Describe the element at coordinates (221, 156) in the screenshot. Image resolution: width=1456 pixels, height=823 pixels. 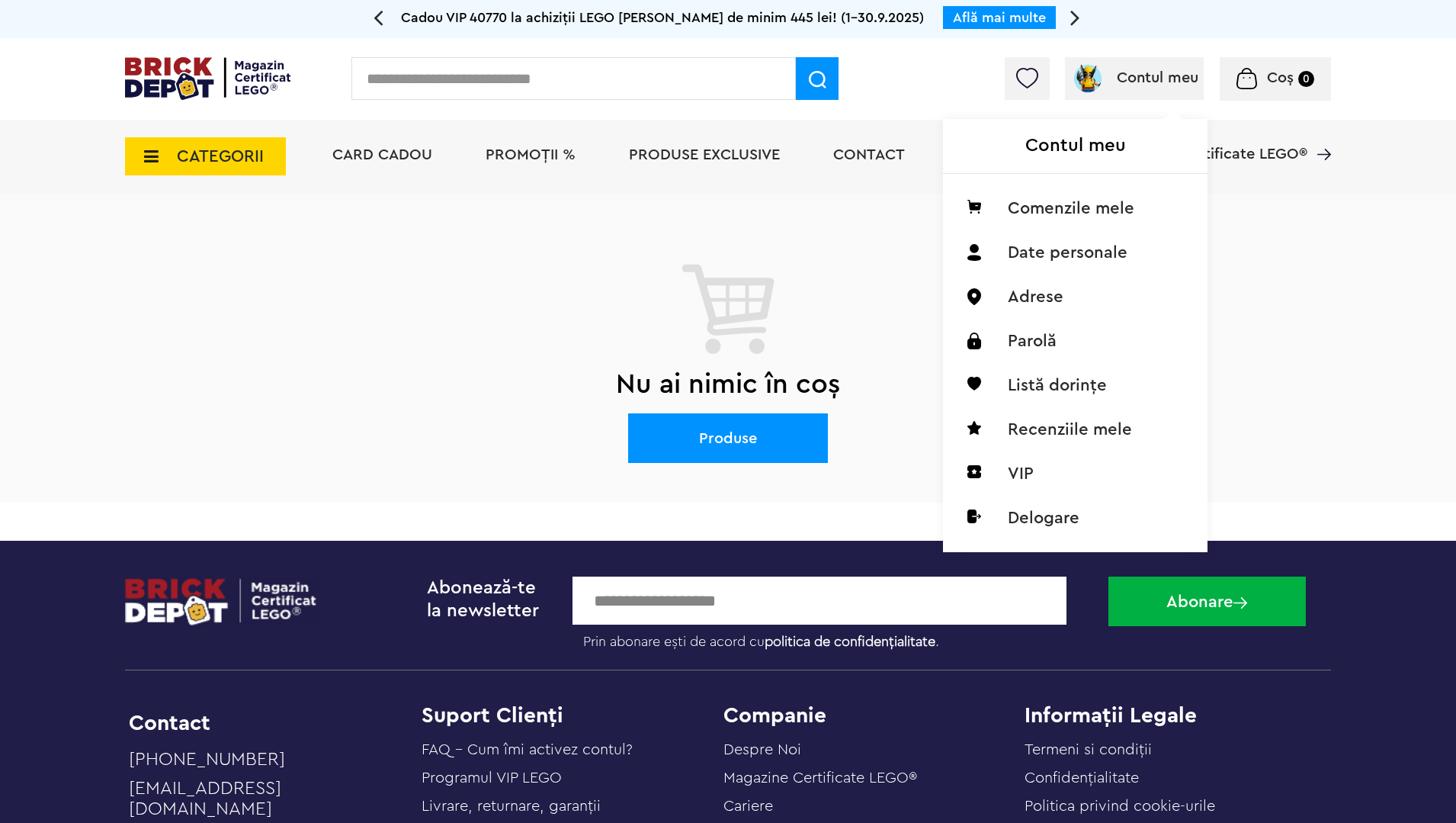
I see `span: CATEGORII` at that location.